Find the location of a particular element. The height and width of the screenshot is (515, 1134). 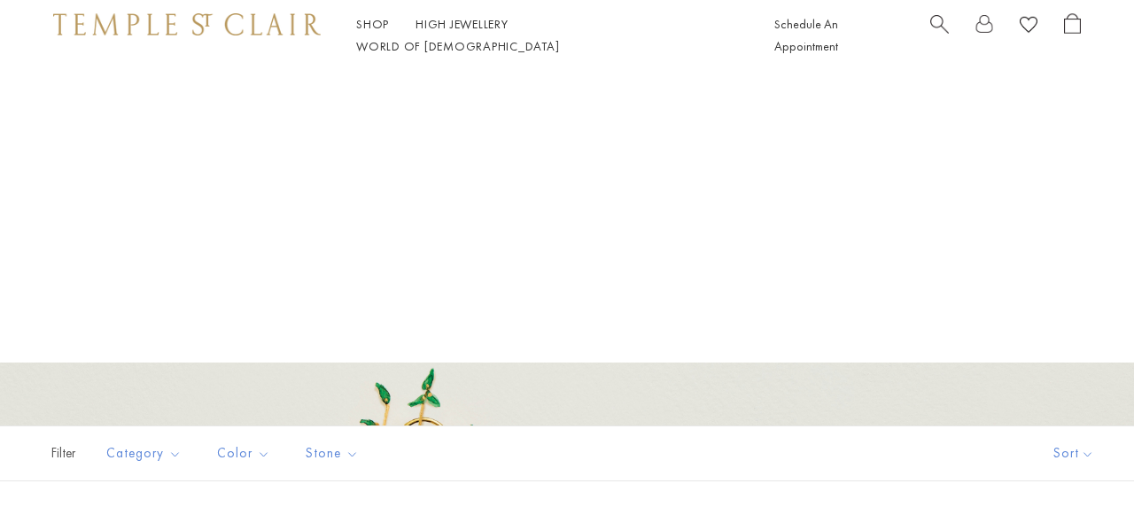

img: Temple St. Clair is located at coordinates (187, 24).